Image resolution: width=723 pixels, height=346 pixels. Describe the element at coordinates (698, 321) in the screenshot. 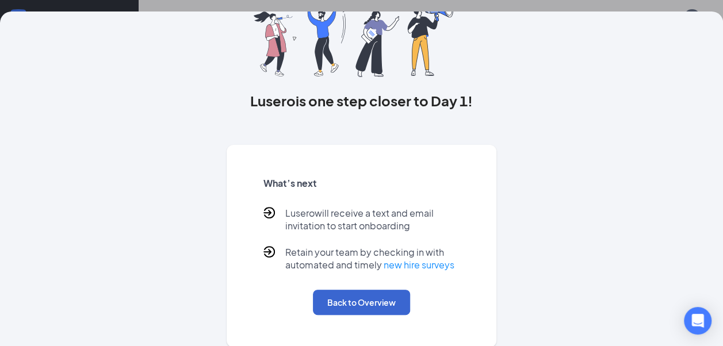

I see `div: Open Intercom Messenger` at that location.